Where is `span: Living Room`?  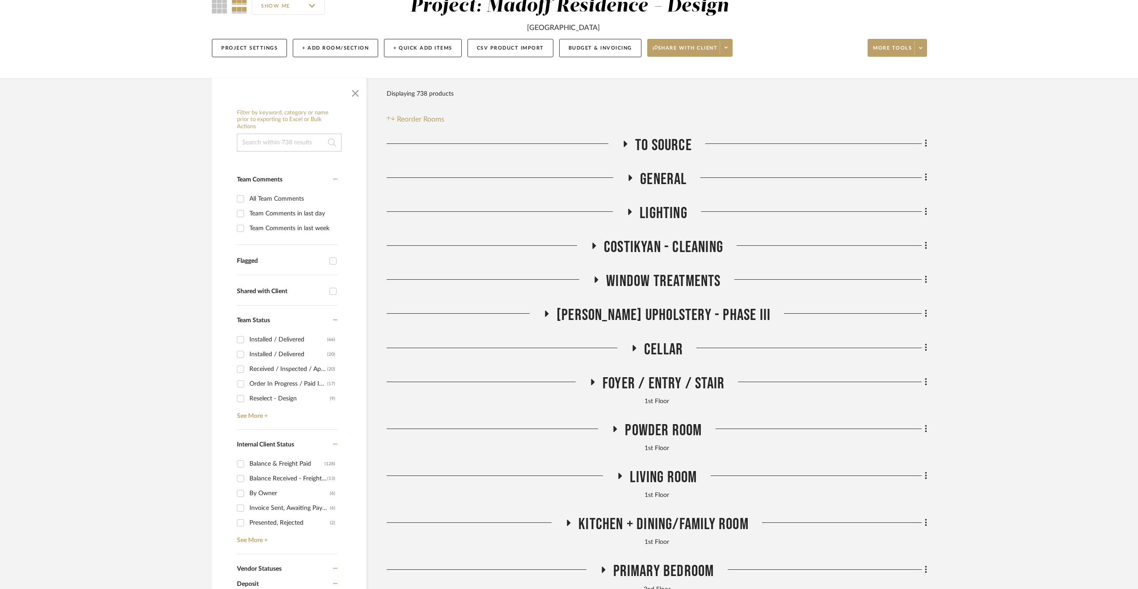
span: Living Room is located at coordinates (663, 477).